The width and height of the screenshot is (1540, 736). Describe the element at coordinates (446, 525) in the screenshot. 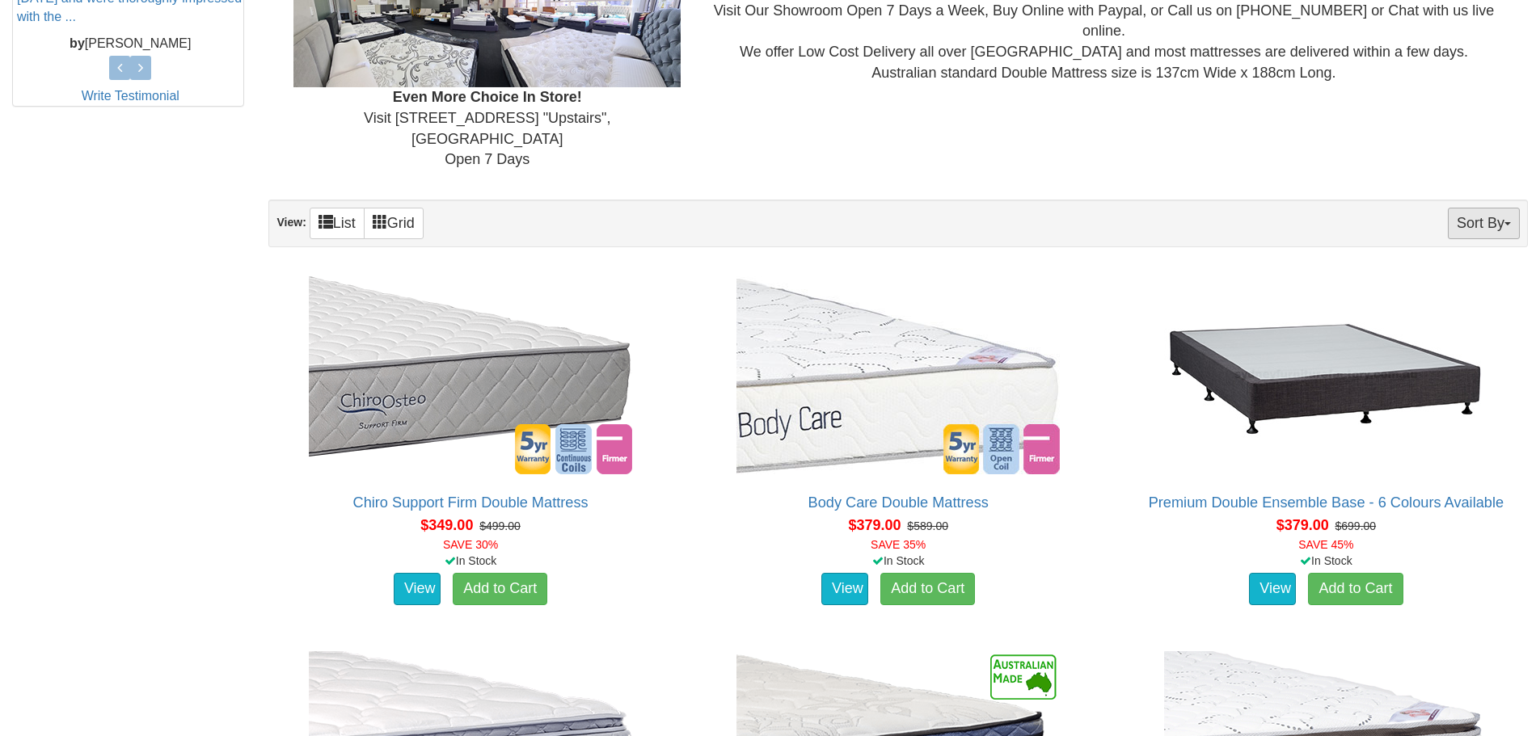

I see `span: $349.00` at that location.